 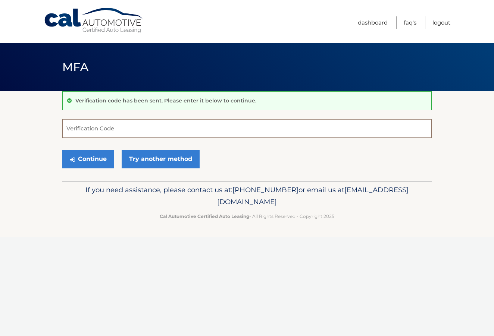 What do you see at coordinates (410, 22) in the screenshot?
I see `a: FAQ's` at bounding box center [410, 22].